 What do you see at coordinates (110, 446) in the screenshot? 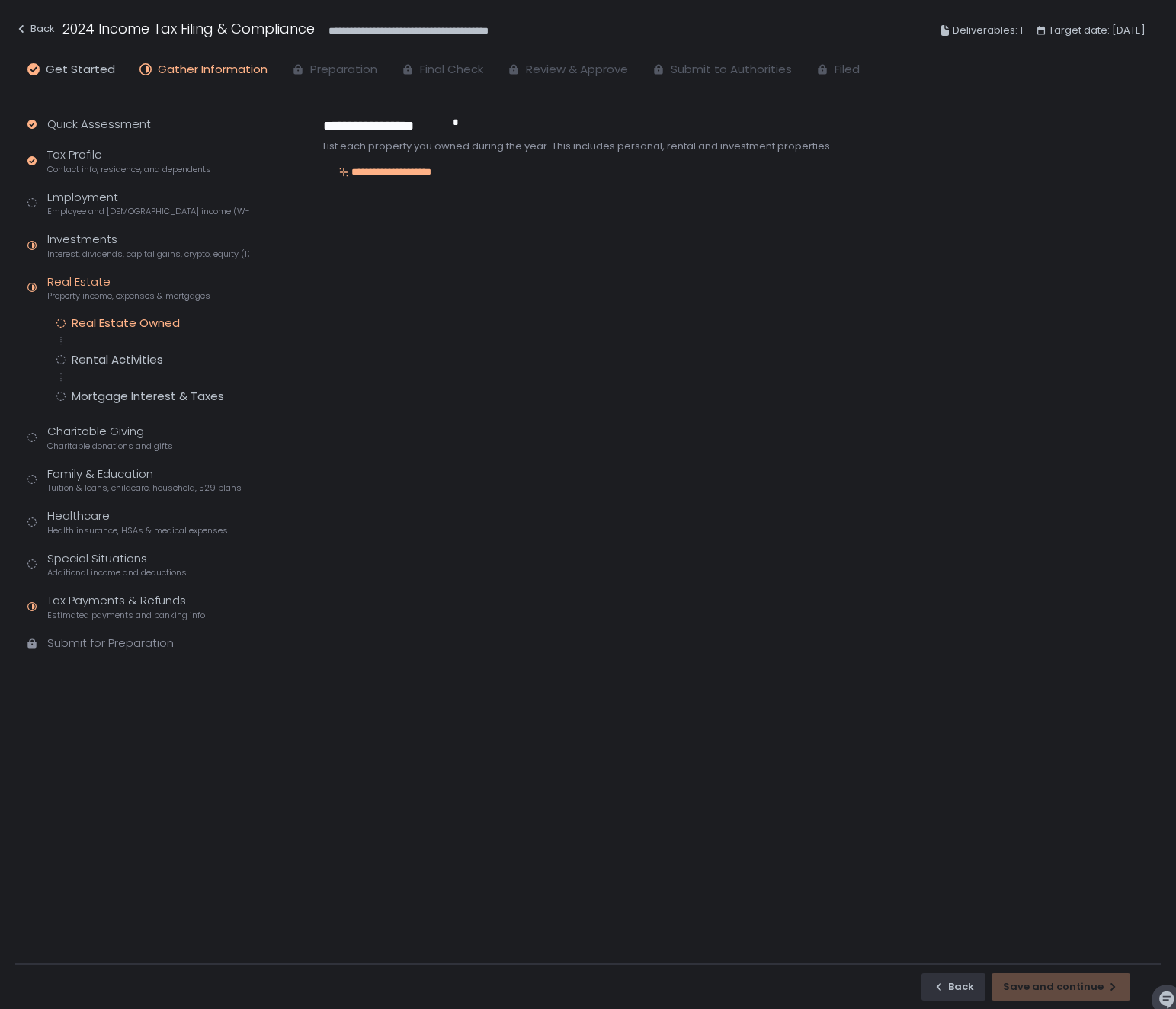
I see `span: Charitable donations and gifts` at bounding box center [110, 446].